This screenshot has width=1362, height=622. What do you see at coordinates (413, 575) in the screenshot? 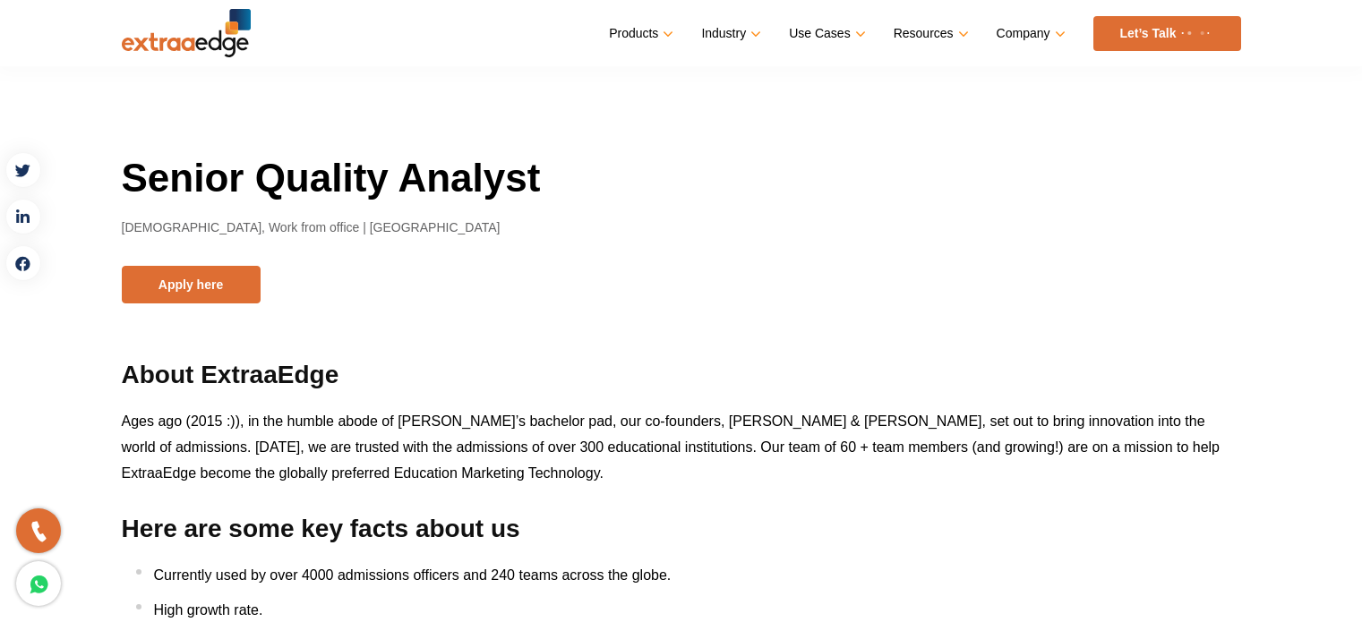
I see `span: Currently used by over 4000 admissions officers and 240 teams across the globe.` at bounding box center [413, 575].